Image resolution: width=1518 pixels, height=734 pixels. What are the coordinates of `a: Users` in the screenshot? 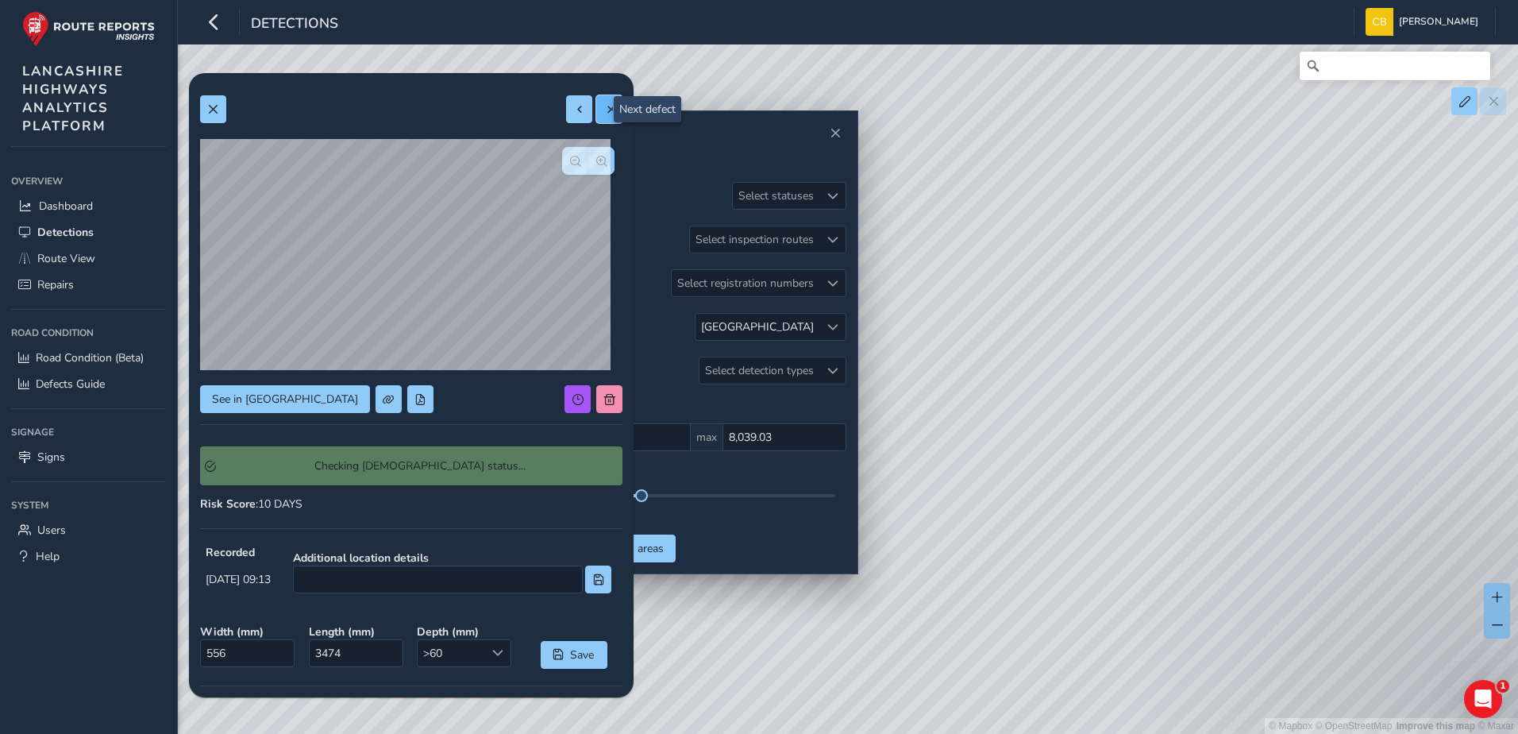 It's located at (88, 530).